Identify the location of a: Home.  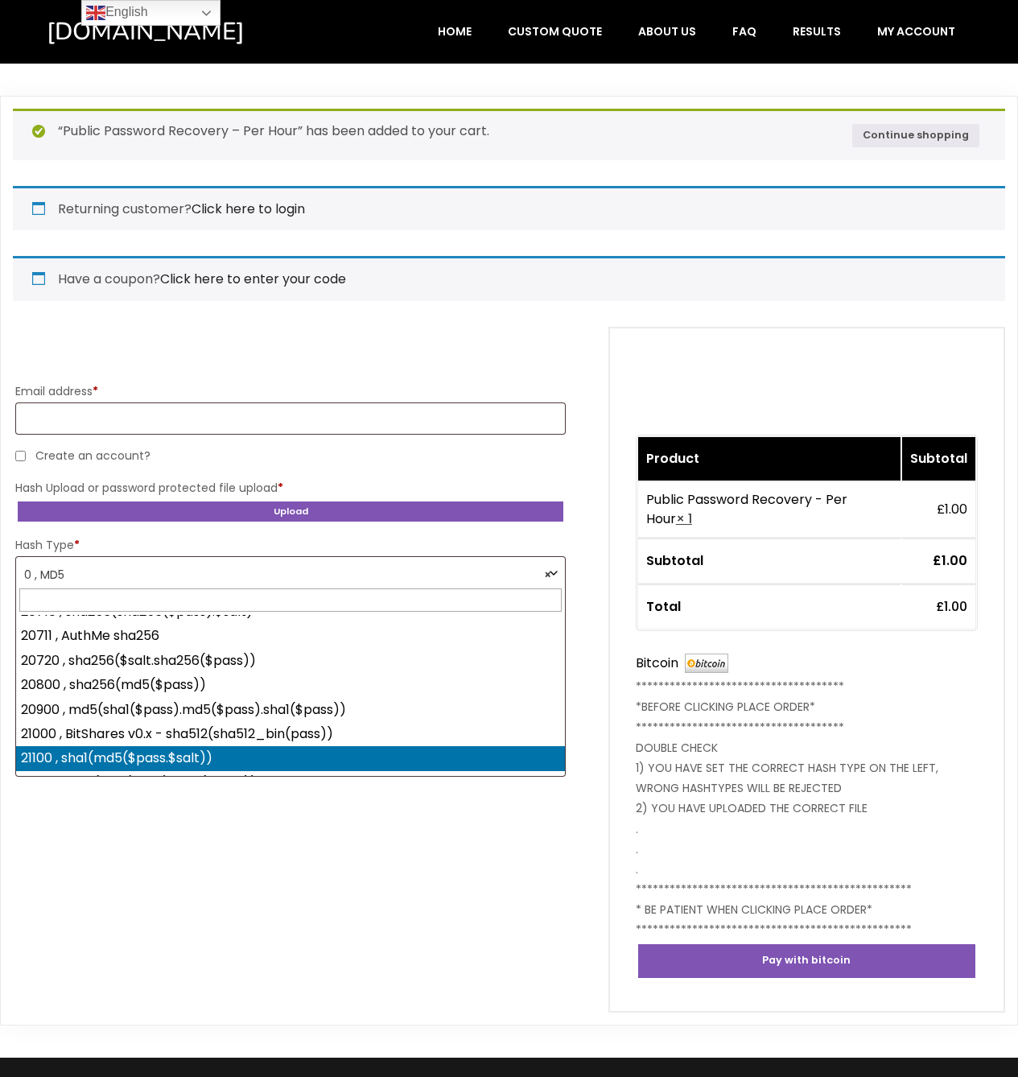
(455, 31).